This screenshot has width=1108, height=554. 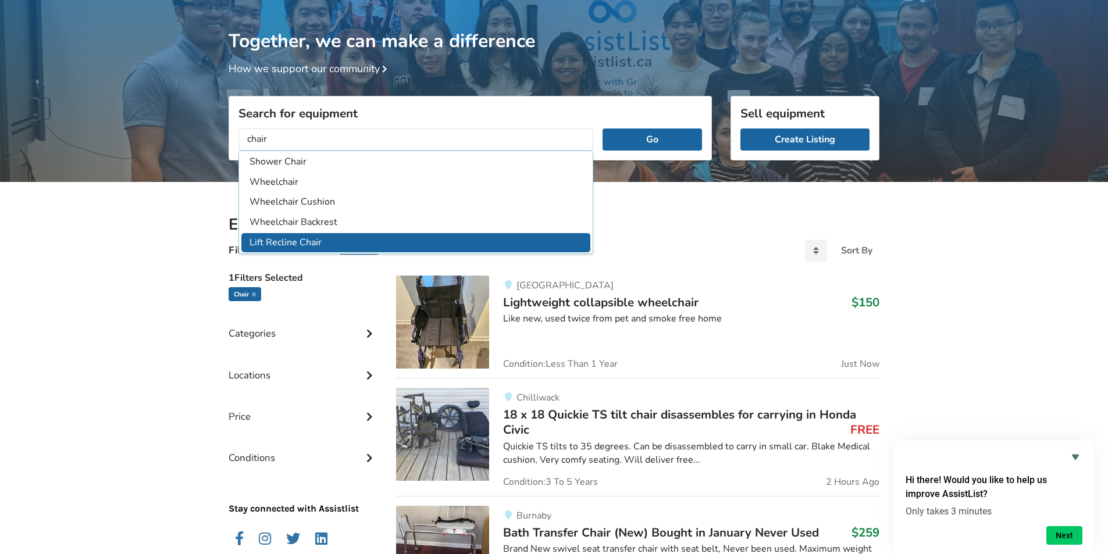 What do you see at coordinates (416, 182) in the screenshot?
I see `li: Wheelchair` at bounding box center [416, 182].